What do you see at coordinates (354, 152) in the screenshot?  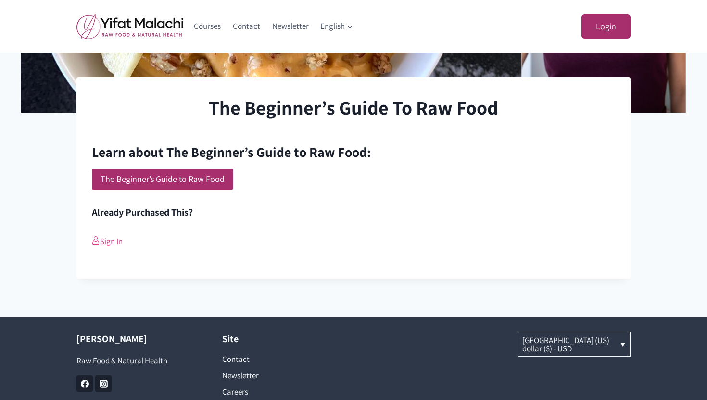 I see `h2: Learn about The Beginner’s Guide to Raw Food:` at bounding box center [354, 152].